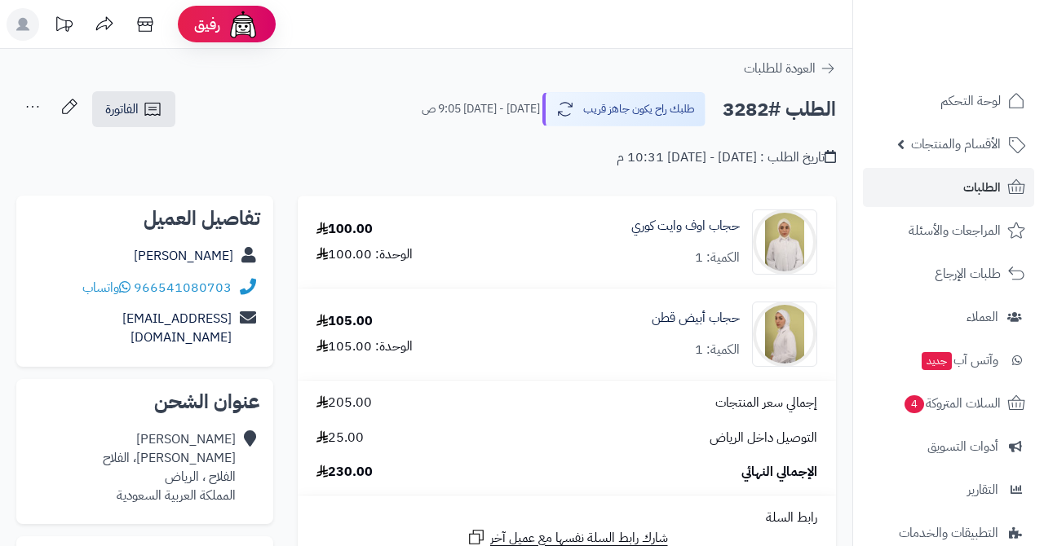 This screenshot has width=1044, height=546. What do you see at coordinates (365, 347) in the screenshot?
I see `div: الوحدة: 105.00` at bounding box center [365, 347].